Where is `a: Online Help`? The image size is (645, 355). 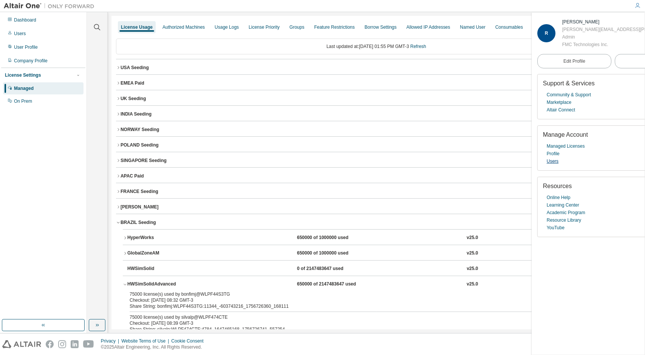 a: Online Help is located at coordinates (558, 198).